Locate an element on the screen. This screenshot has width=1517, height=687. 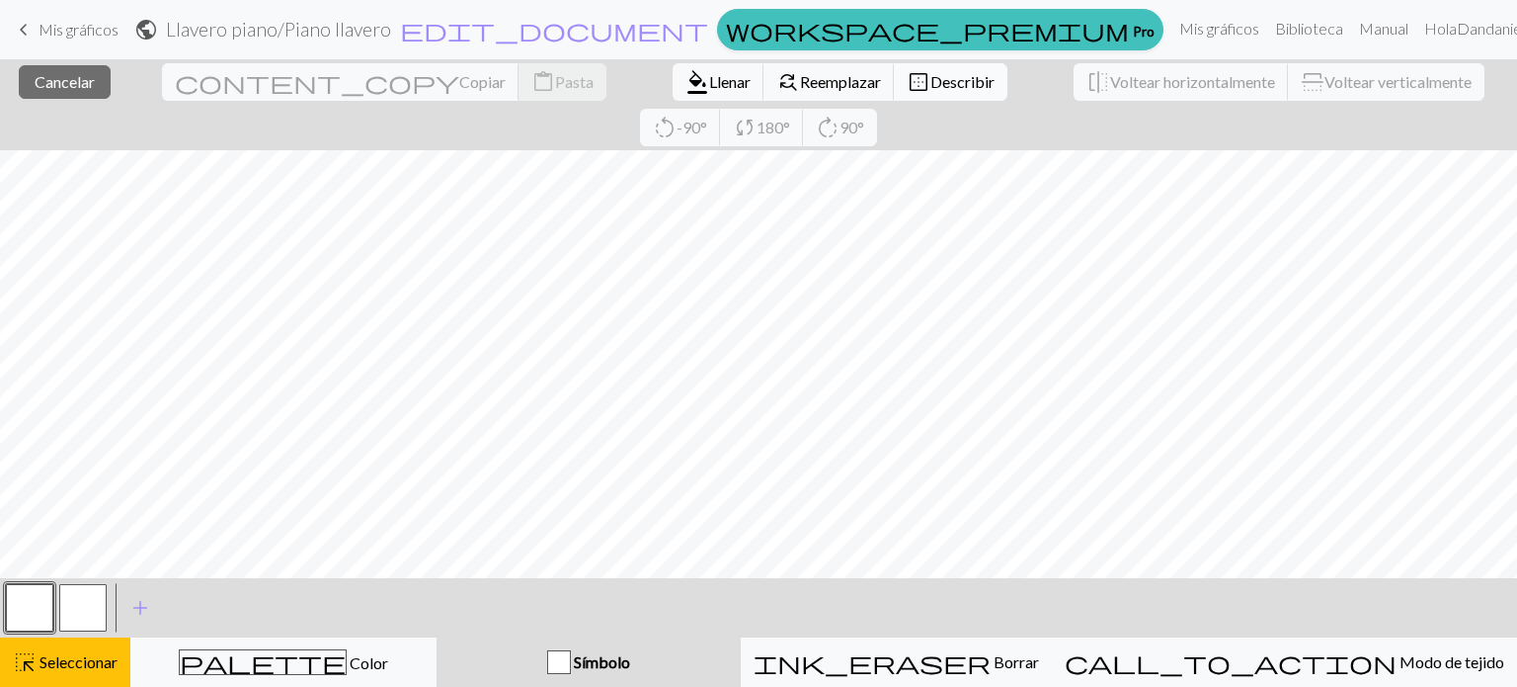
span: public is located at coordinates (146, 30).